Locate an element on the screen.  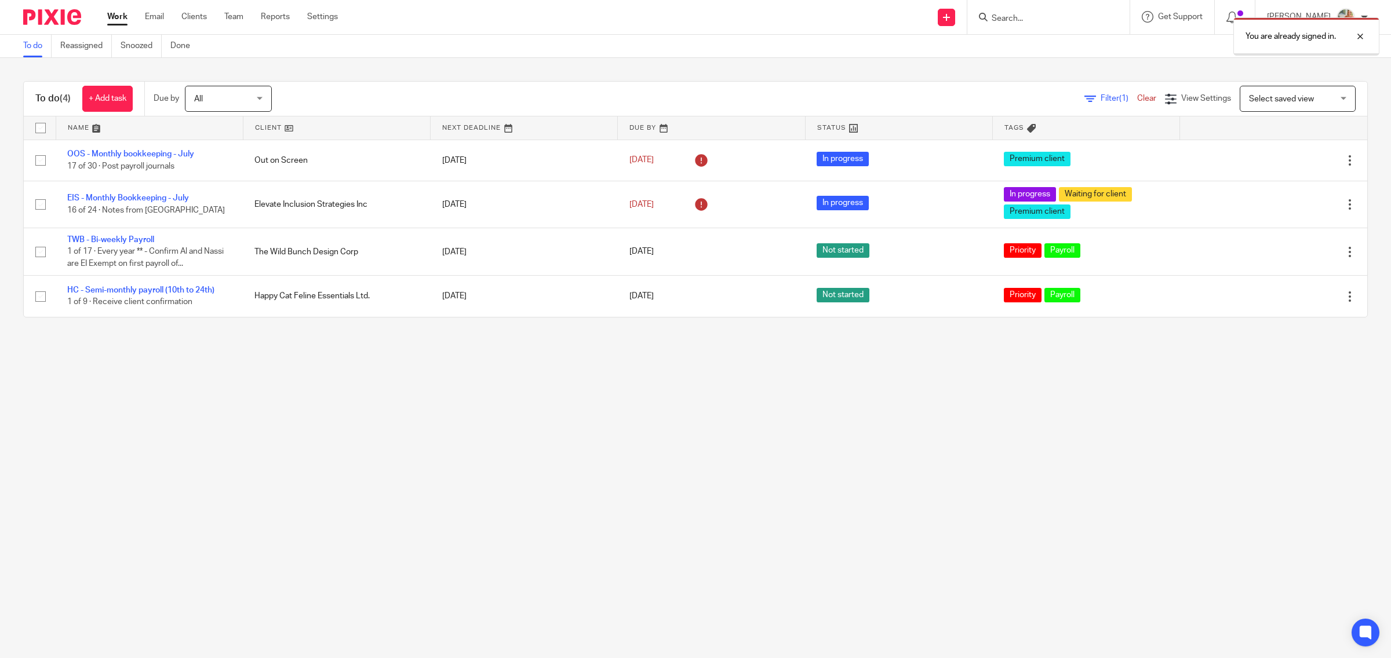
a: Reassigned is located at coordinates (86, 46).